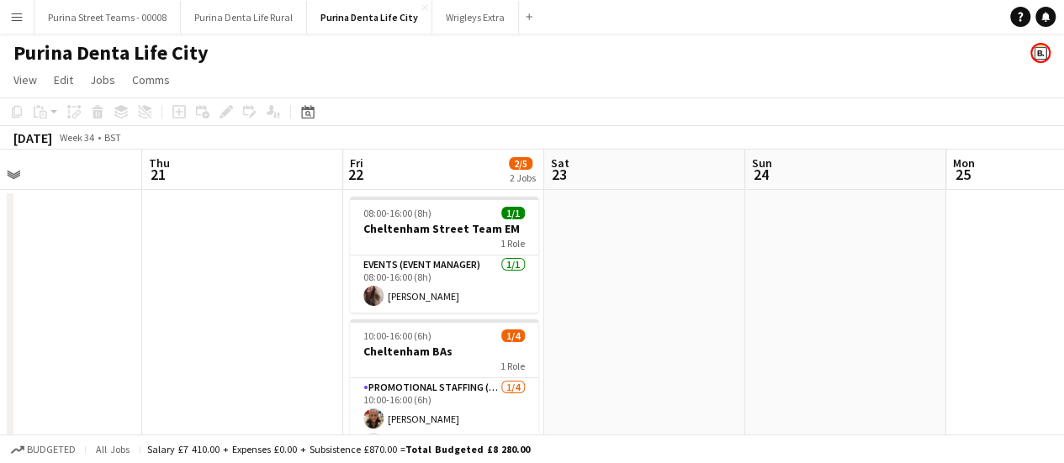  Describe the element at coordinates (113, 449) in the screenshot. I see `span: All jobs` at that location.